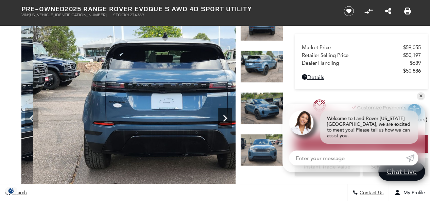  I want to click on div: Next, so click(225, 119).